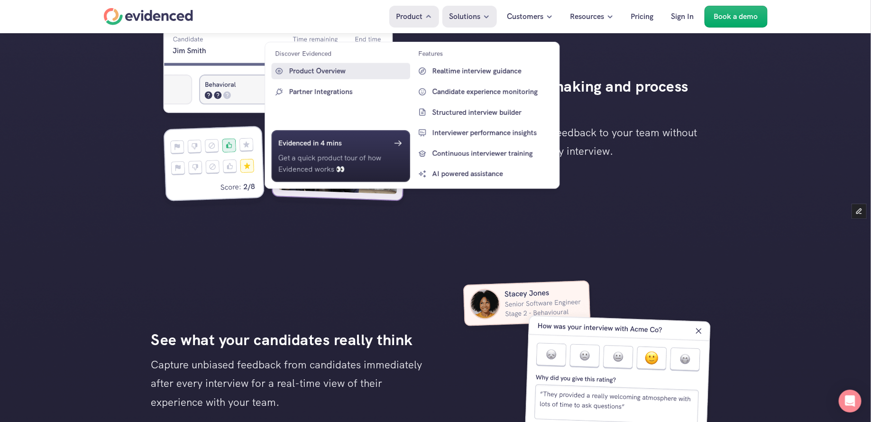 The width and height of the screenshot is (871, 422). Describe the element at coordinates (484, 133) in the screenshot. I see `a: Interviewer performance insights` at that location.